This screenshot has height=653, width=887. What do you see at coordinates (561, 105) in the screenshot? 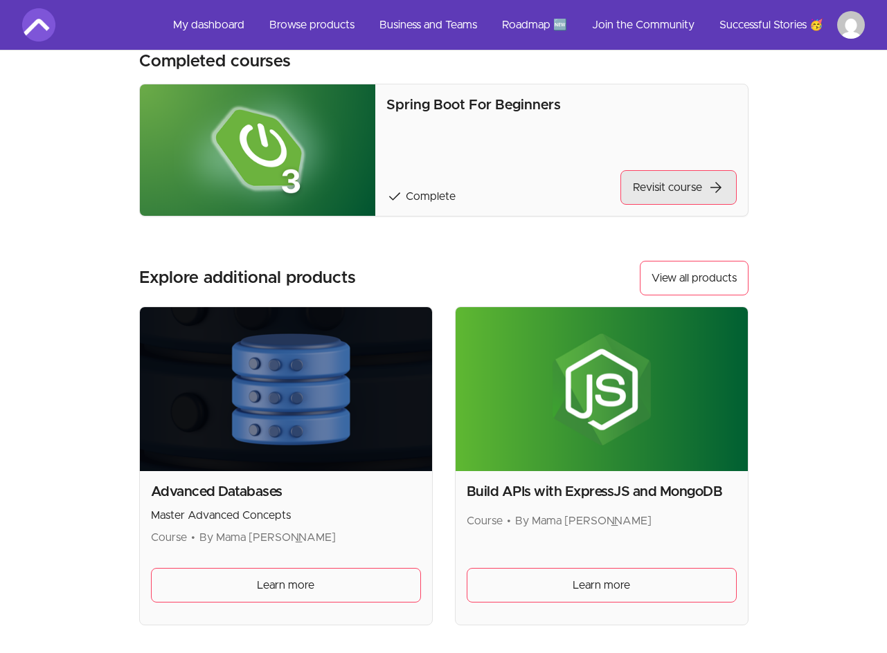
I see `p: Spring Boot For Beginners` at bounding box center [561, 105].